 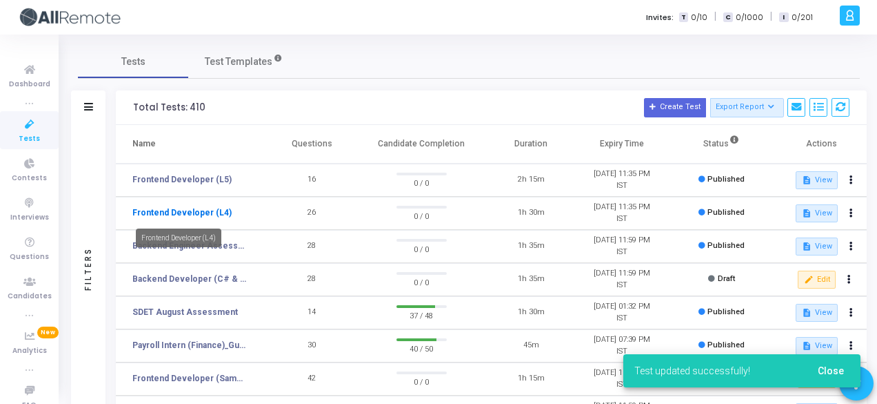 What do you see at coordinates (179, 237) in the screenshot?
I see `div: Frontend Developer (L4)` at bounding box center [179, 237].